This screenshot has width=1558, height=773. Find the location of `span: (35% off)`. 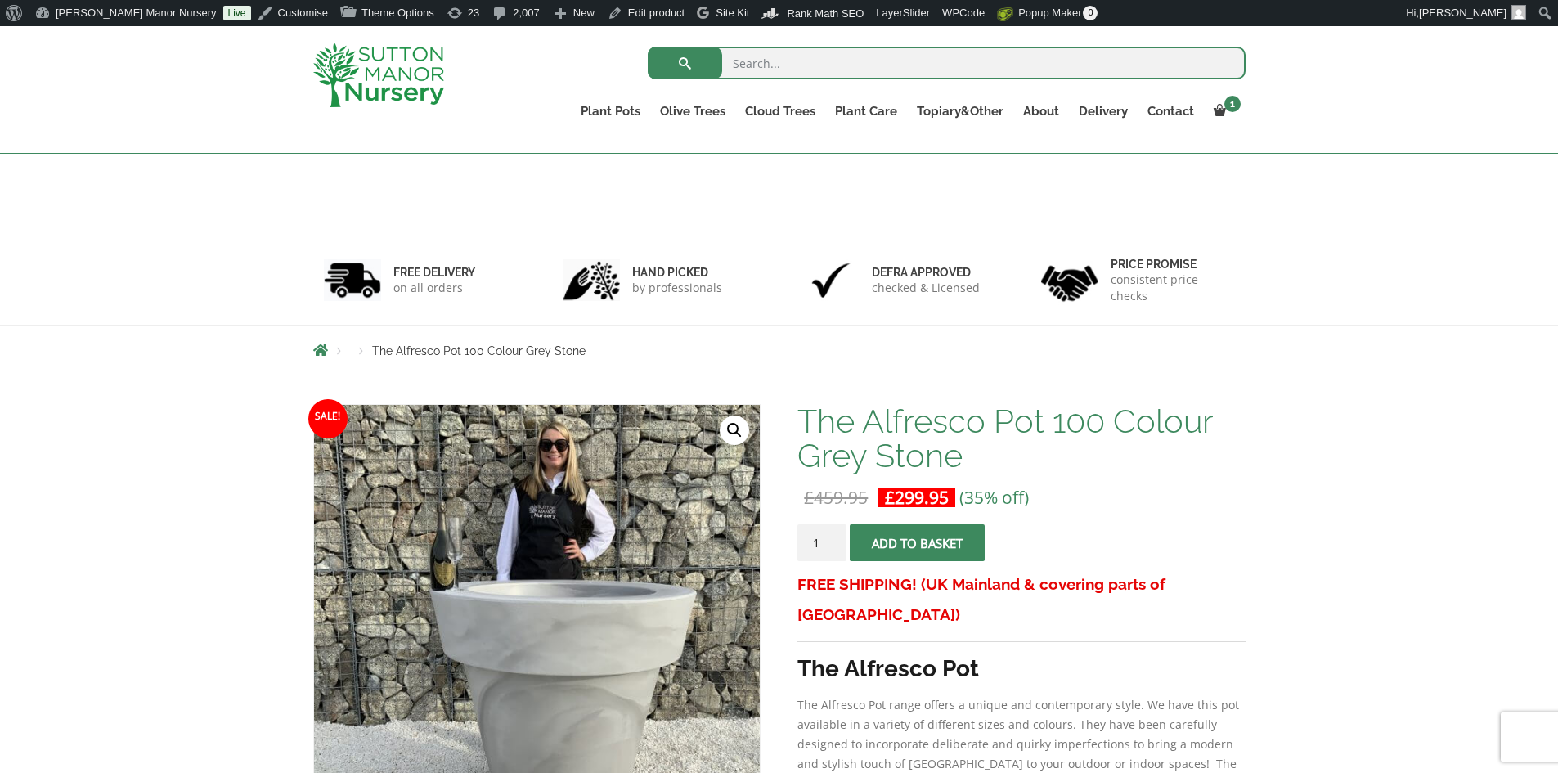

span: (35% off) is located at coordinates (993, 497).